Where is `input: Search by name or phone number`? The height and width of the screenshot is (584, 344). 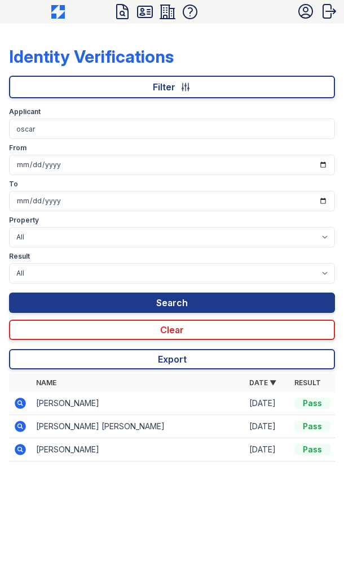
input: Search by name or phone number is located at coordinates (172, 129).